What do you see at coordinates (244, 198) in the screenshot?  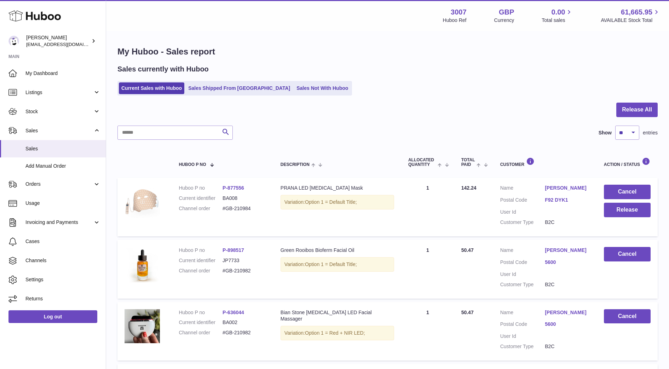 I see `dd: BA008` at bounding box center [244, 198].